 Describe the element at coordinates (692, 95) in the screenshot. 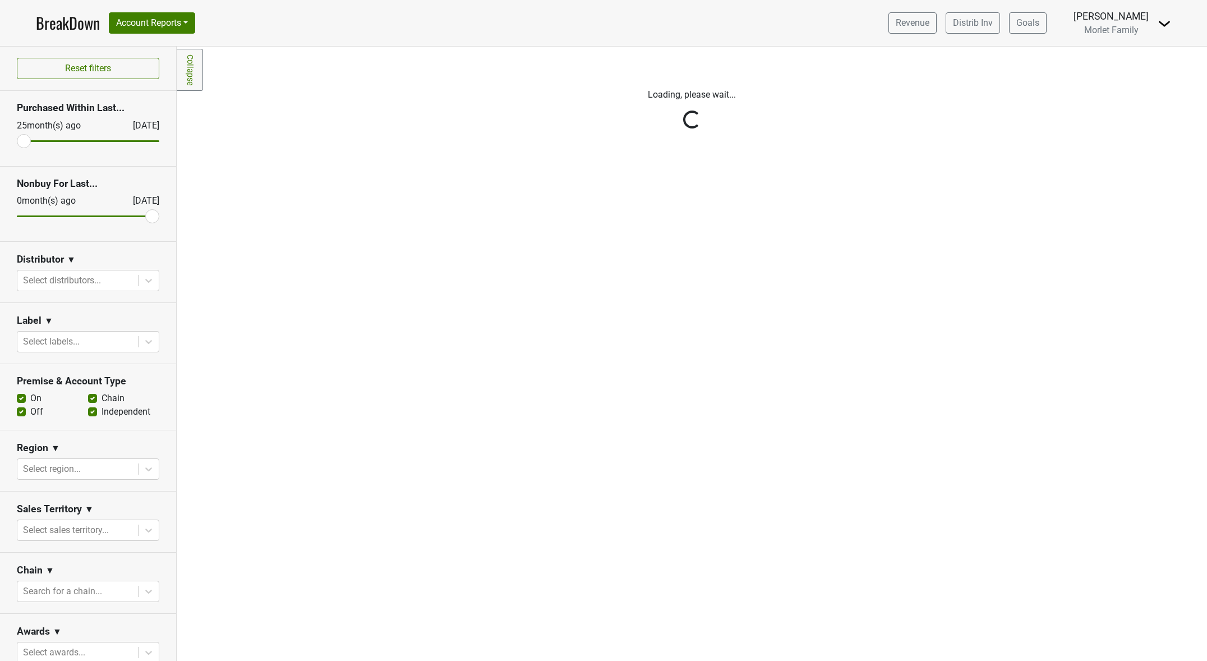

I see `p: Loading, please wait...` at that location.